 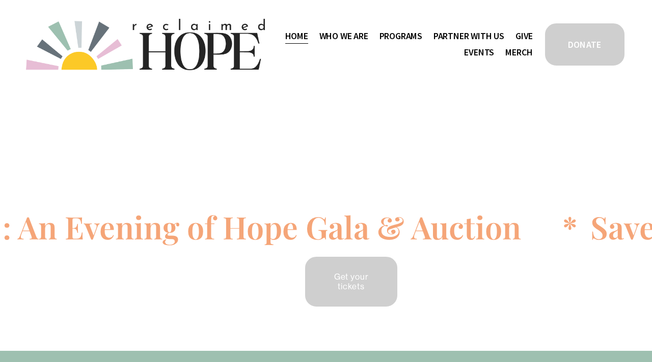 What do you see at coordinates (145, 44) in the screenshot?
I see `img: Reclaimed Hope Initiative` at bounding box center [145, 44].